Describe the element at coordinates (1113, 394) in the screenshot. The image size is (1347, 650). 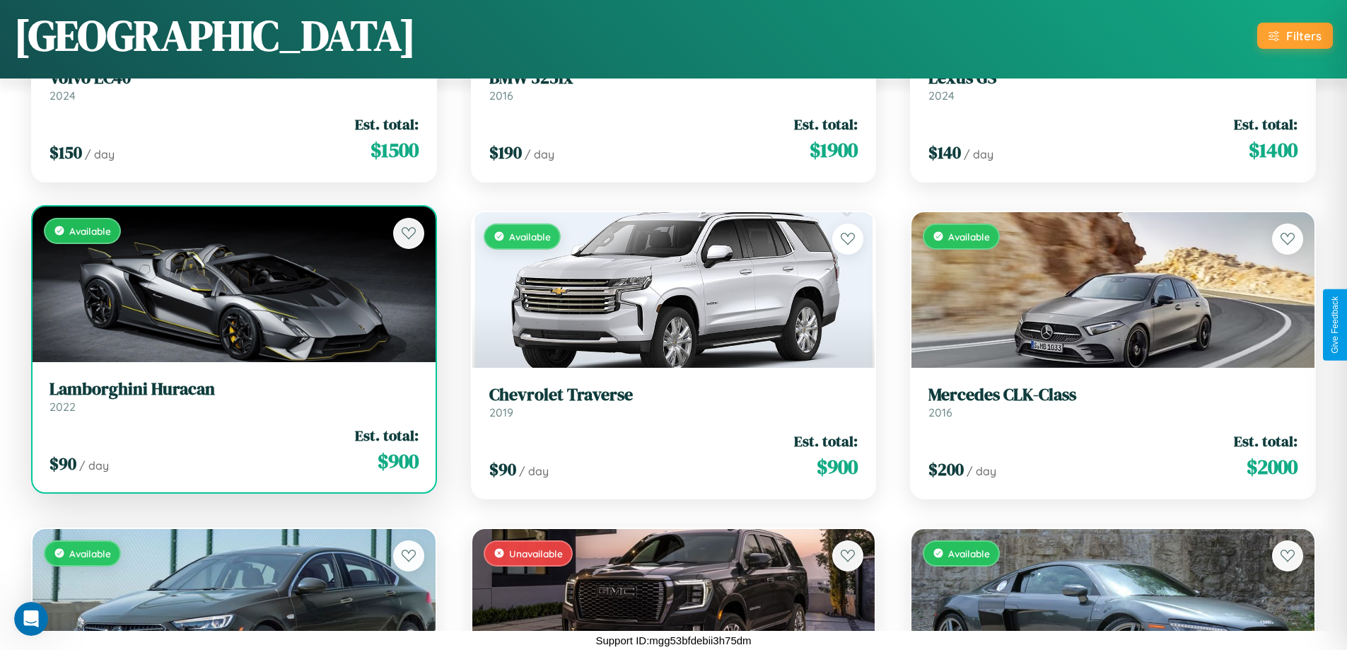
I see `h3: Mercedes CLK-Class` at that location.